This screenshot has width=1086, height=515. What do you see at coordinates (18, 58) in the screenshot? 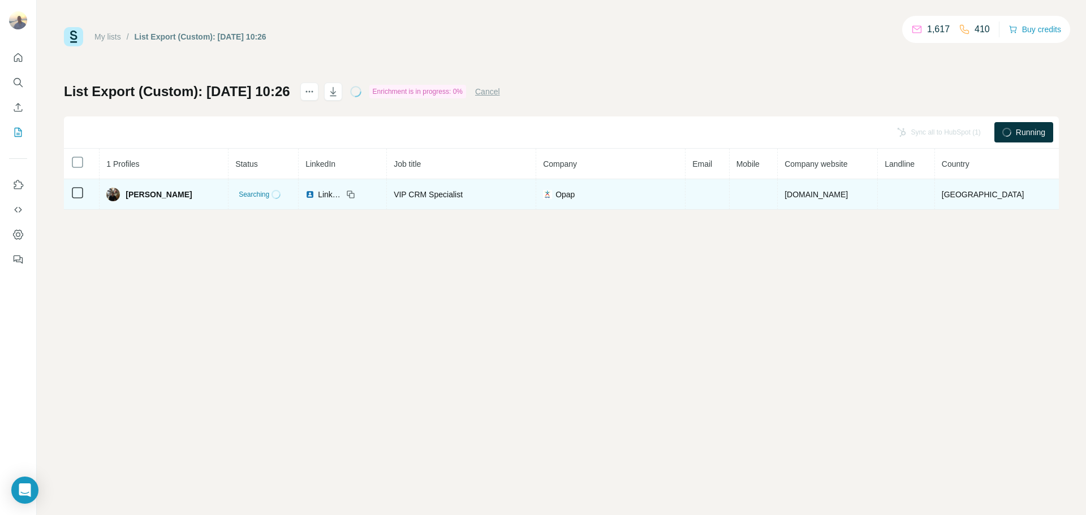
I see `button: Quick start` at bounding box center [18, 58].